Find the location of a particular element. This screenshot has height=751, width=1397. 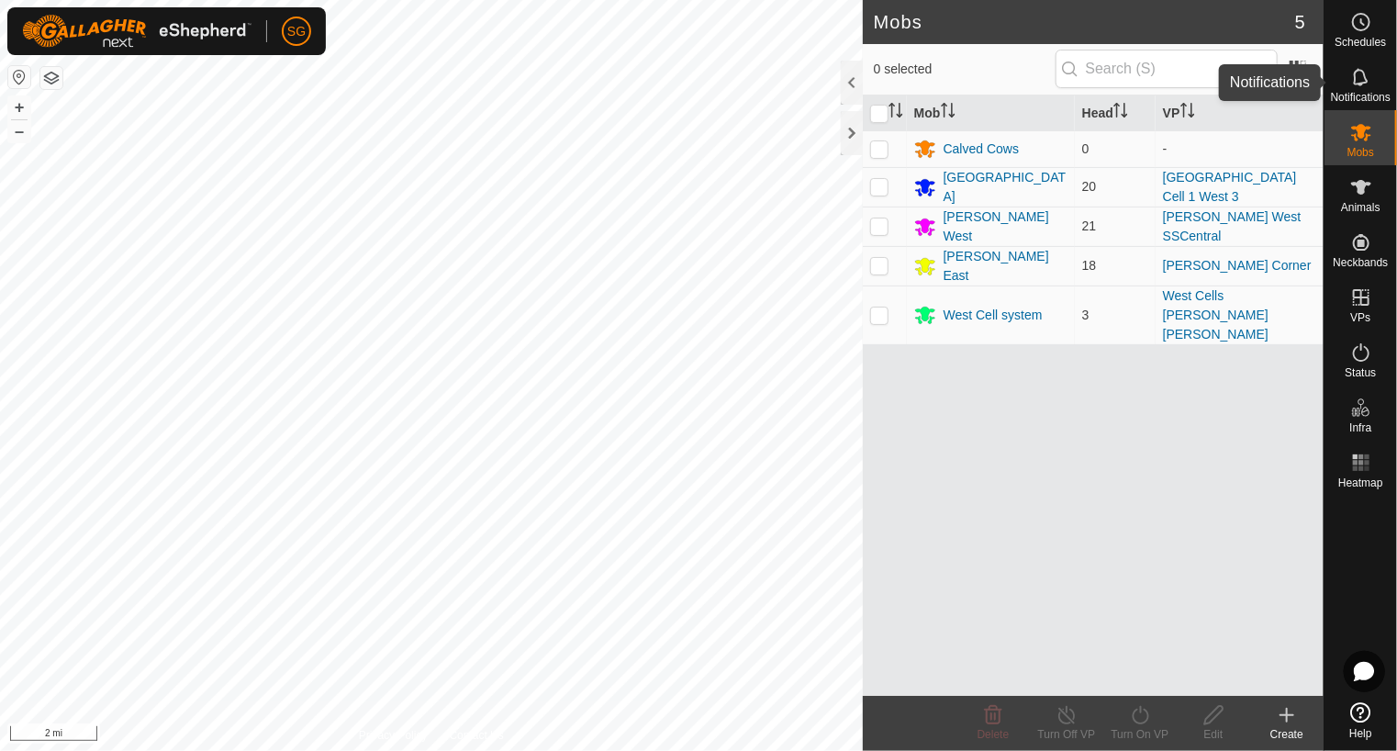

h2: Mobs is located at coordinates (1084, 22).